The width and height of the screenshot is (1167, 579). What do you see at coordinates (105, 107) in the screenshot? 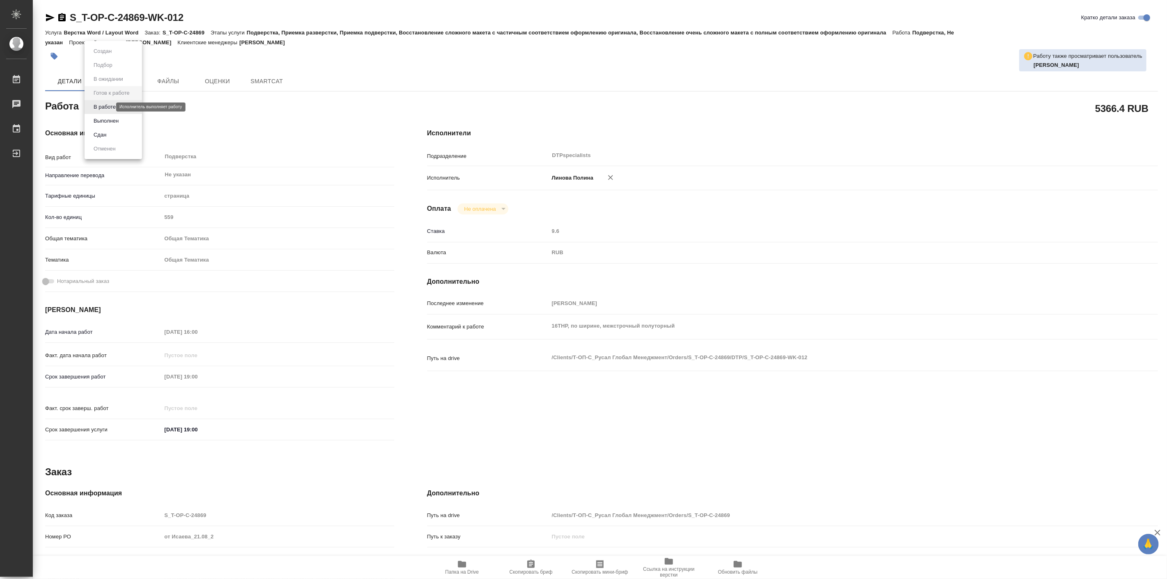
I see `button: В работе` at bounding box center [105, 107].